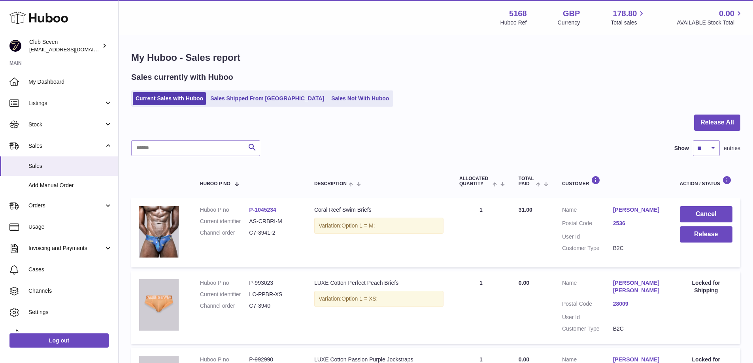 Image resolution: width=753 pixels, height=363 pixels. I want to click on div: Coral Reef Swim Briefs, so click(379, 210).